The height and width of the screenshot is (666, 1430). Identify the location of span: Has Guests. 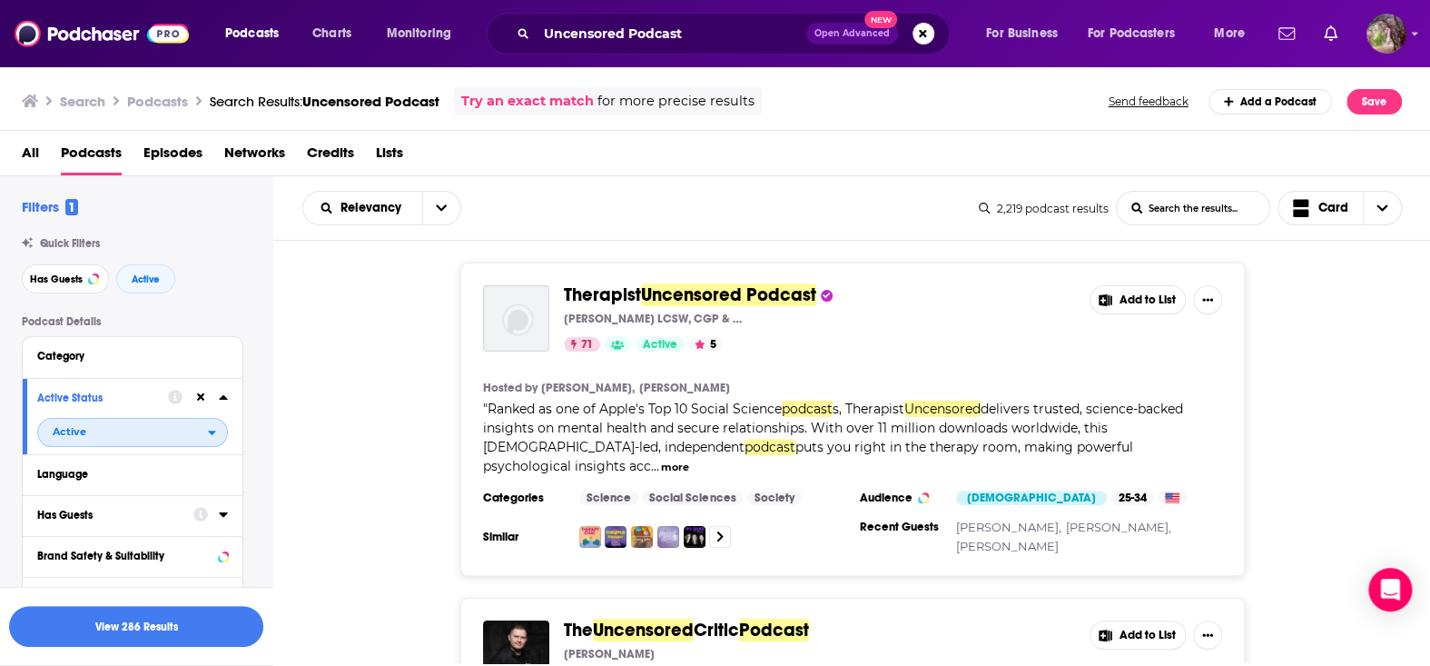
(56, 279).